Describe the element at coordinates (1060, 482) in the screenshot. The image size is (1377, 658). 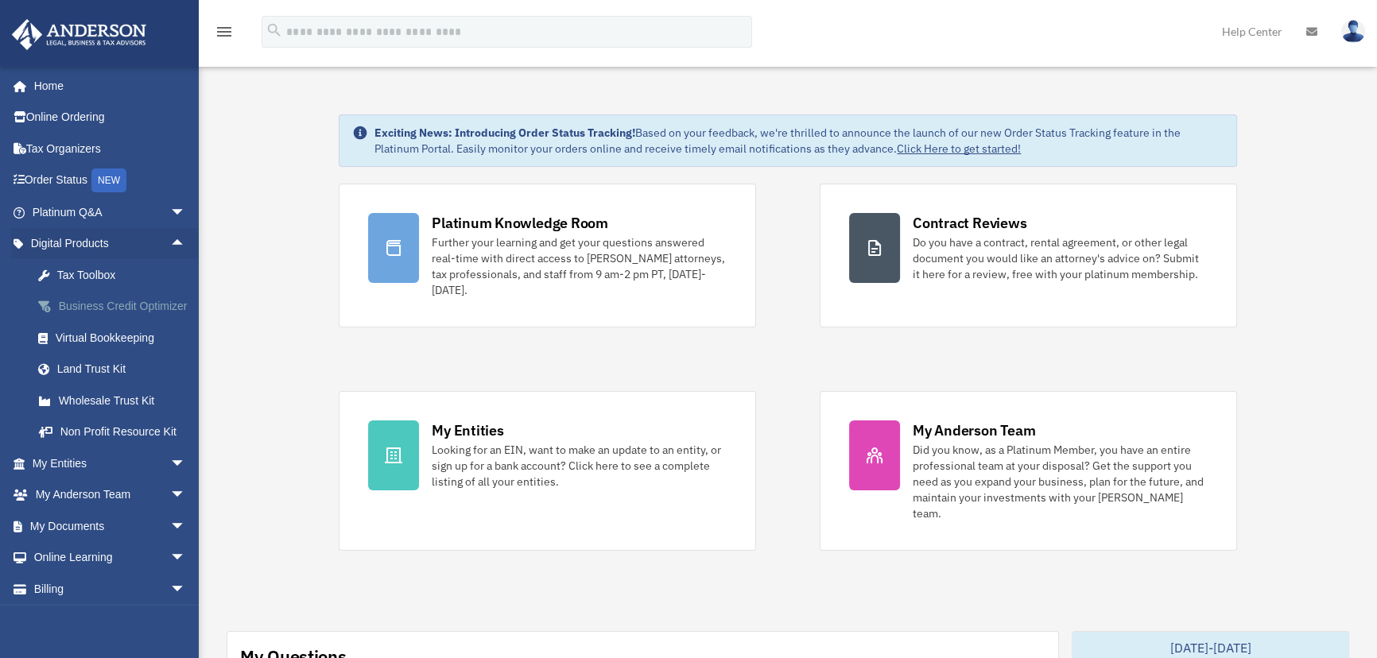
I see `div: Did you know, as a Platinum Member, you have an entire professional team at your disposal? Get th...` at that location.